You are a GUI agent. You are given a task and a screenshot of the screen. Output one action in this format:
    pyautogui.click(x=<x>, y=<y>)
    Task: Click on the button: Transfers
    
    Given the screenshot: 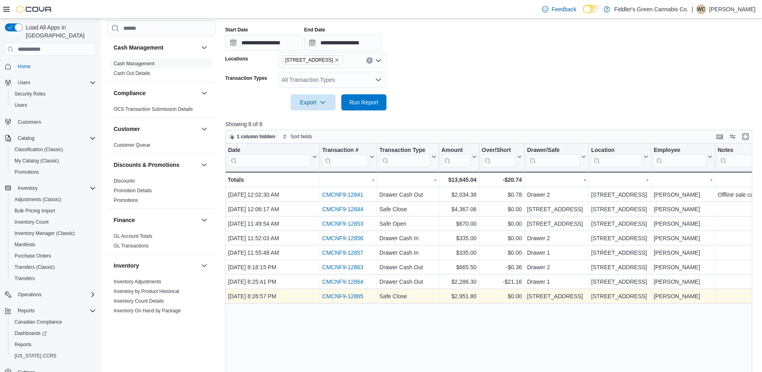 What is the action you would take?
    pyautogui.click(x=54, y=278)
    